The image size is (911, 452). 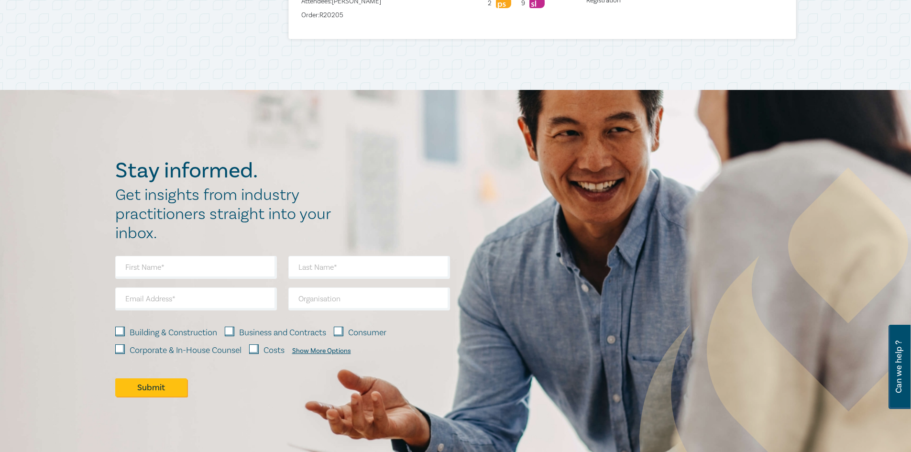 I want to click on p: Order: R20205, so click(x=375, y=15).